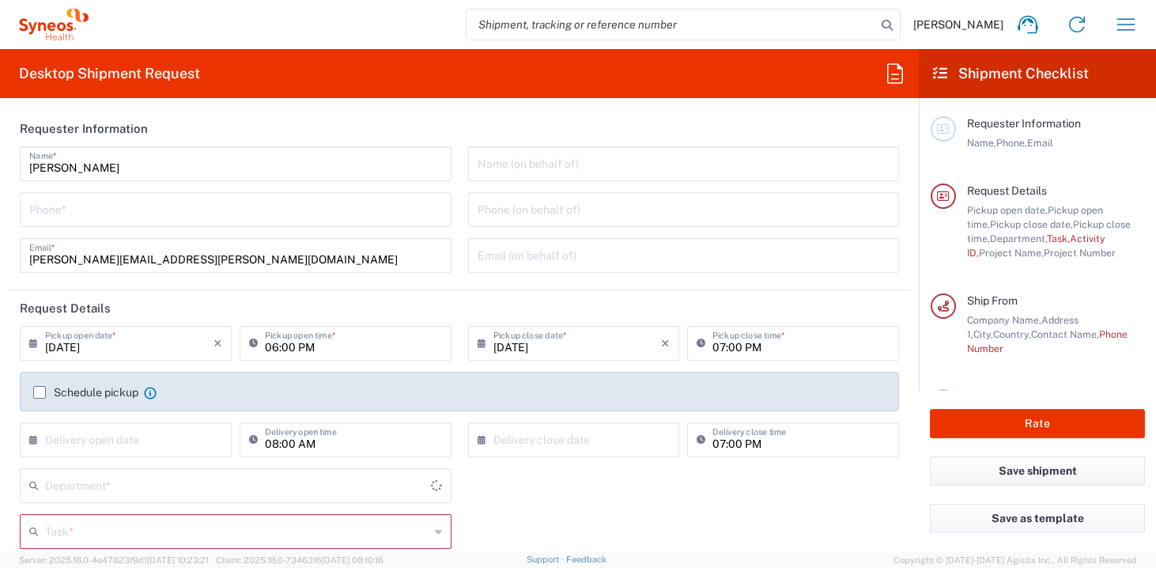 Image resolution: width=1156 pixels, height=568 pixels. What do you see at coordinates (985, 396) in the screenshot?
I see `span: Ship To` at bounding box center [985, 396].